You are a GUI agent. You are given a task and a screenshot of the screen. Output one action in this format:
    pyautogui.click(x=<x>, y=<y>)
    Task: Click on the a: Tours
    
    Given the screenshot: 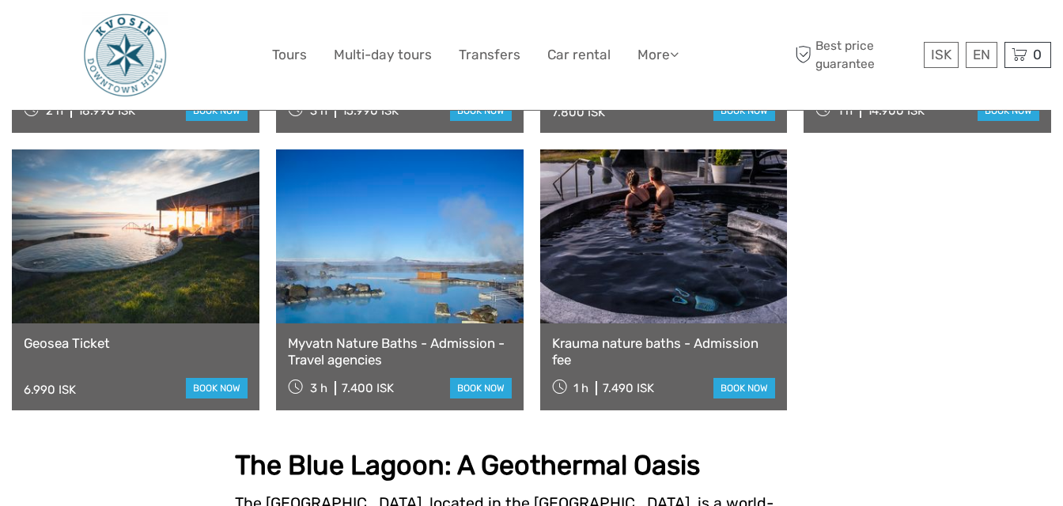 What is the action you would take?
    pyautogui.click(x=290, y=55)
    